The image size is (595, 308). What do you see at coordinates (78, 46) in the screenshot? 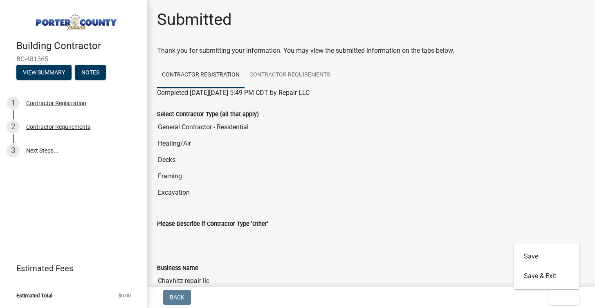
I see `h4: Building Contractor` at bounding box center [78, 46].